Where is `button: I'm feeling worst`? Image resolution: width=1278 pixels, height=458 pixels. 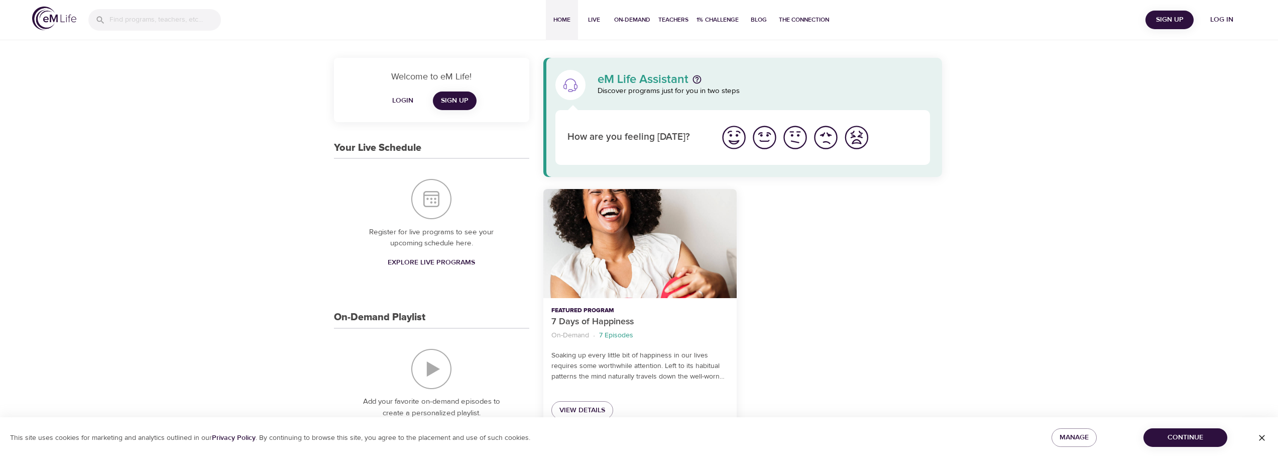
button: I'm feeling worst is located at coordinates (856, 137).